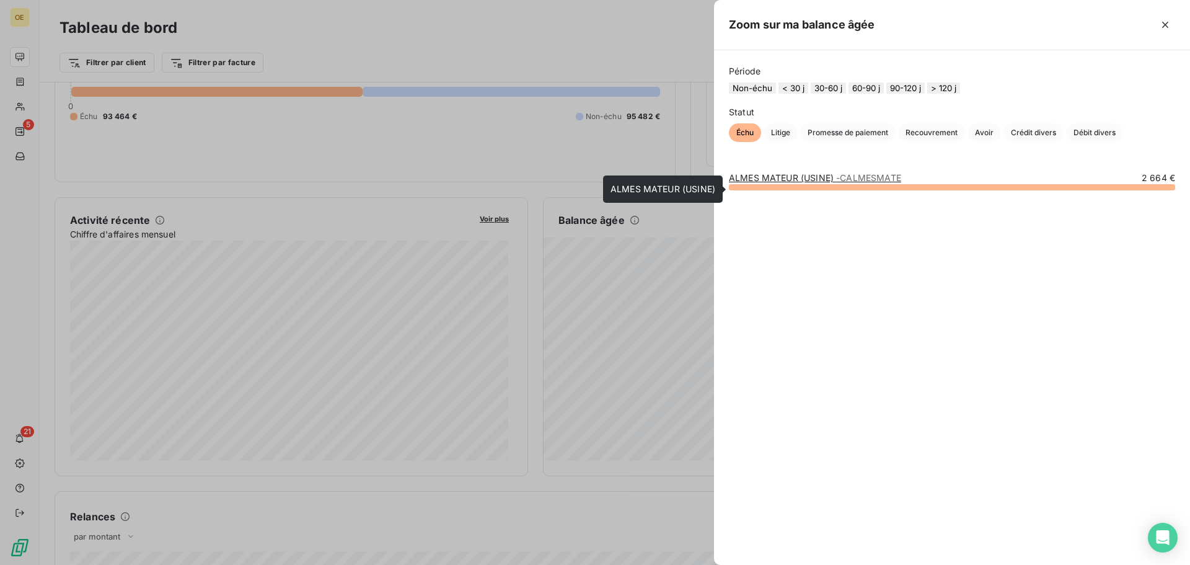  What do you see at coordinates (828, 88) in the screenshot?
I see `button: 30-60 j` at bounding box center [828, 88].